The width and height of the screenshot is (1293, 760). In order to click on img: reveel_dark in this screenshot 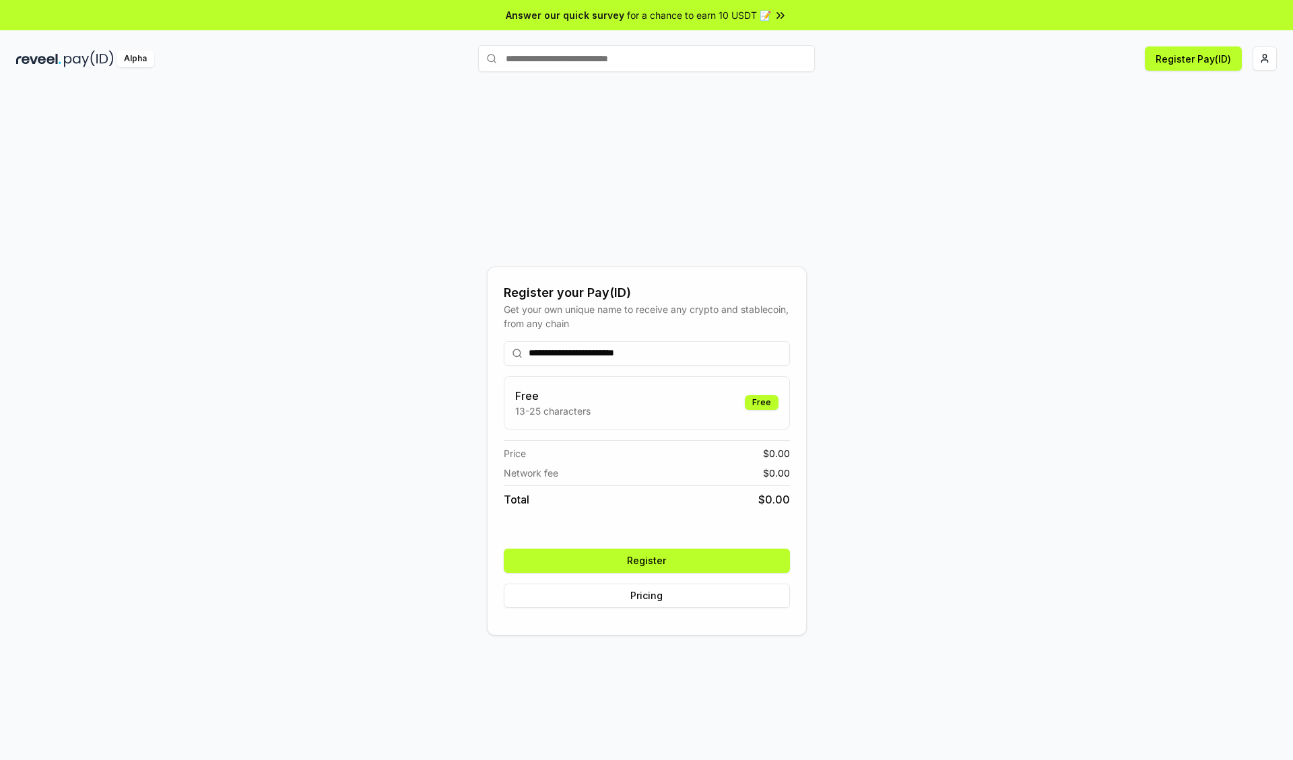, I will do `click(38, 59)`.